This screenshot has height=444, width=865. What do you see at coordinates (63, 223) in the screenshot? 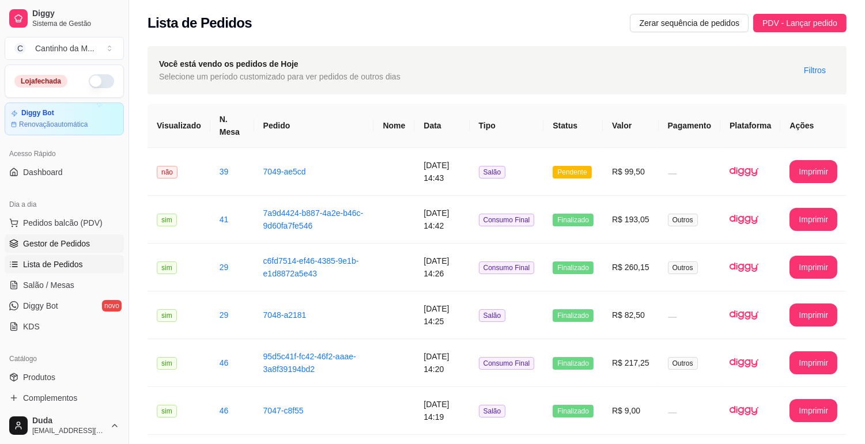
I see `span: Pedidos balcão (PDV)` at bounding box center [63, 223].